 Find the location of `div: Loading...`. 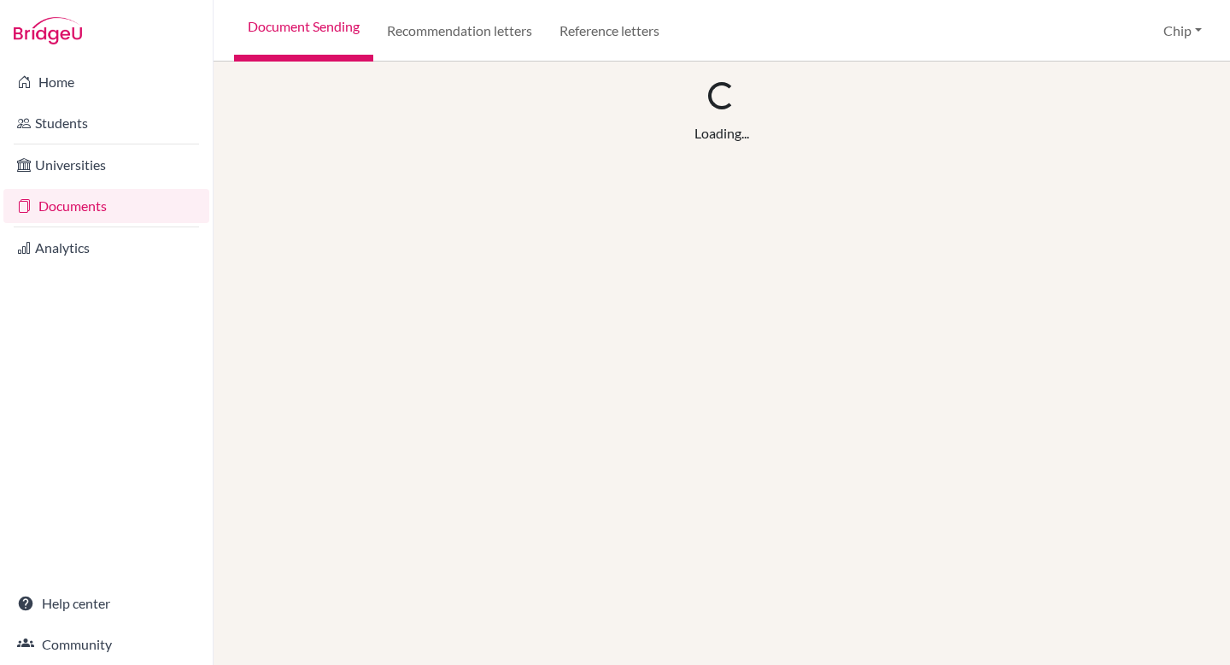

div: Loading... is located at coordinates (722, 133).